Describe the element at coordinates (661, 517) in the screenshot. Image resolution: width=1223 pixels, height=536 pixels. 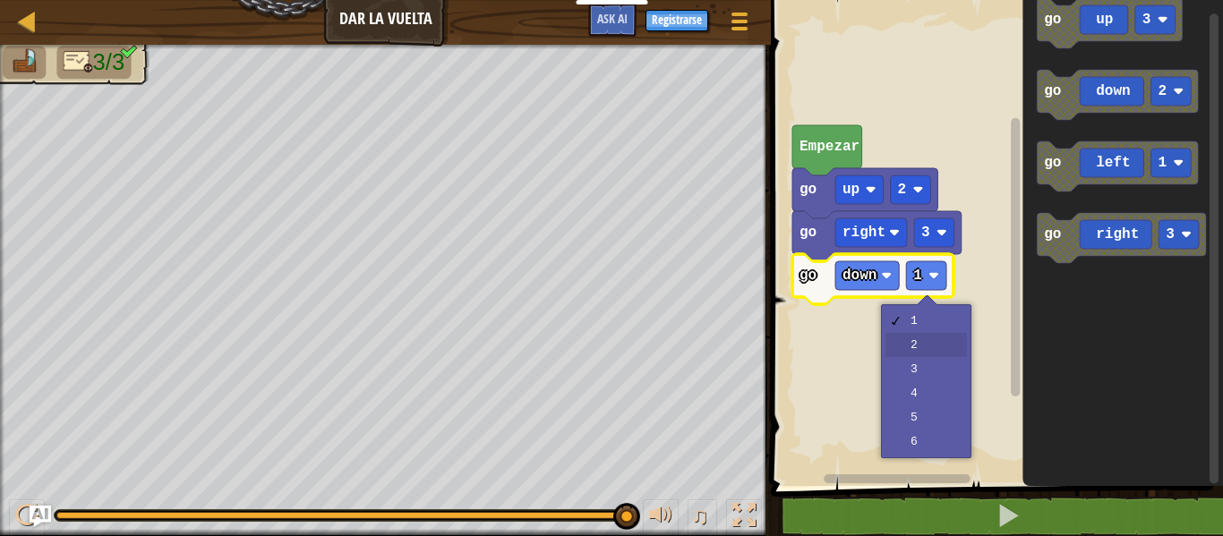
I see `button: Ajustar el volúmen` at that location.